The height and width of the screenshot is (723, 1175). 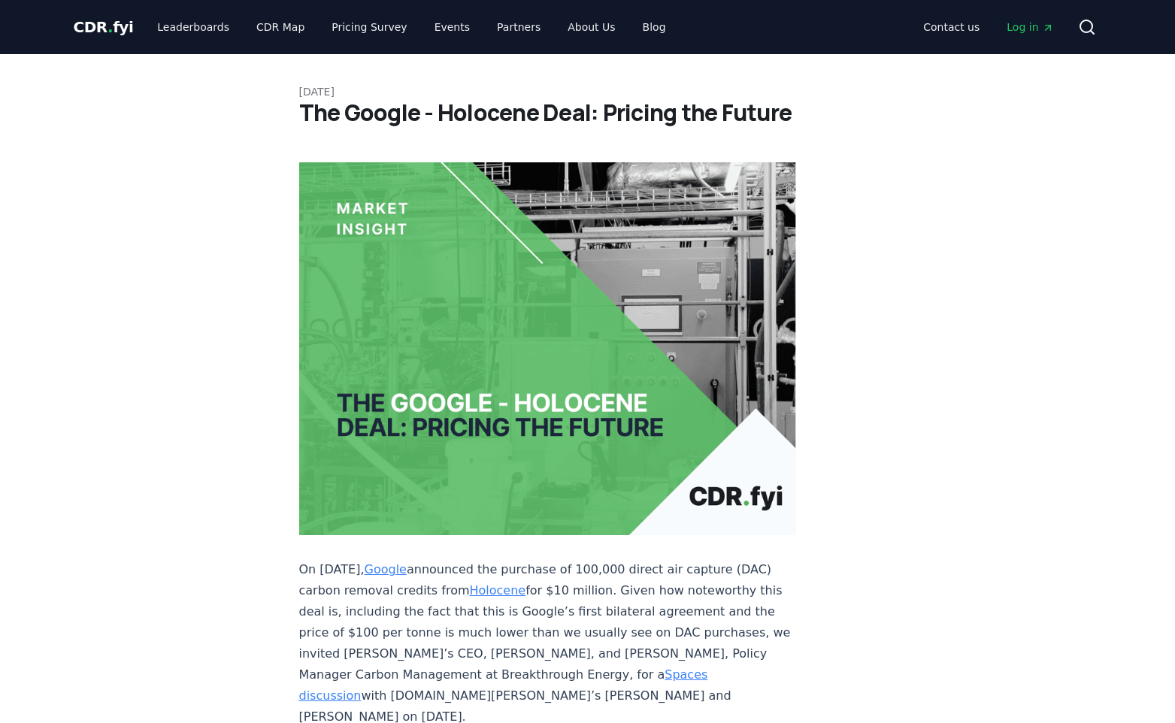 What do you see at coordinates (497, 590) in the screenshot?
I see `a: Holocene` at bounding box center [497, 590].